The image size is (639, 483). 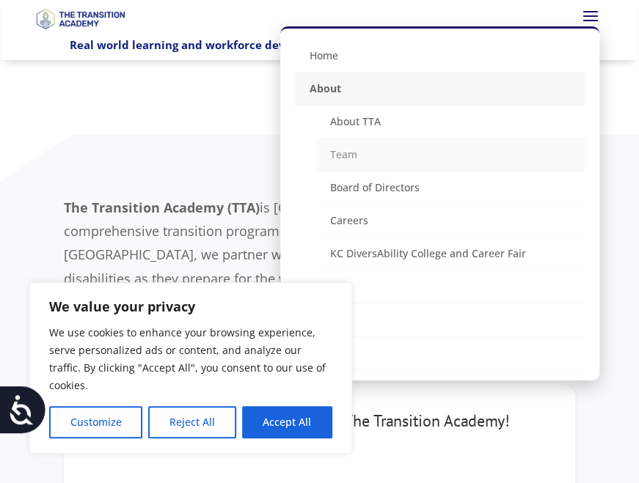 I want to click on button: Reject All, so click(x=191, y=423).